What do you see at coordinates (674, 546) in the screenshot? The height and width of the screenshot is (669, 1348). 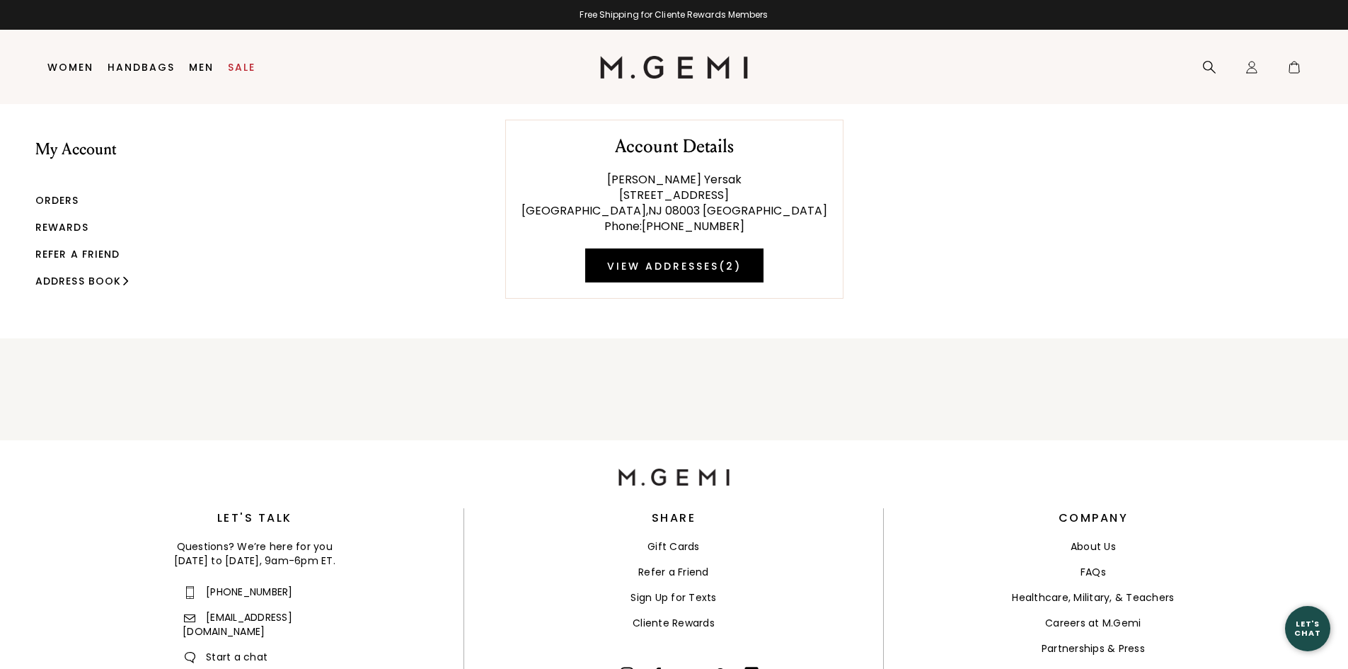 I see `a: Gift Cards` at bounding box center [674, 546].